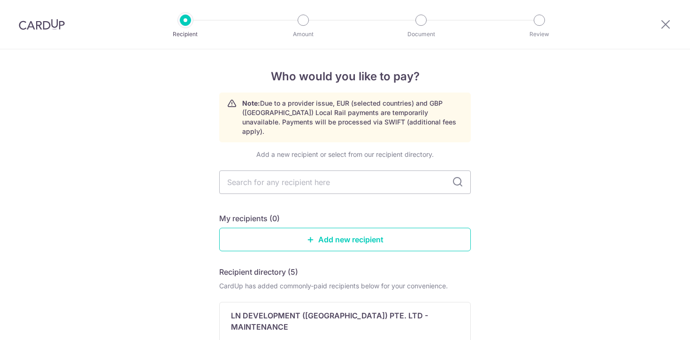 This screenshot has height=340, width=690. Describe the element at coordinates (345, 76) in the screenshot. I see `h4: Who would you like to pay?` at that location.